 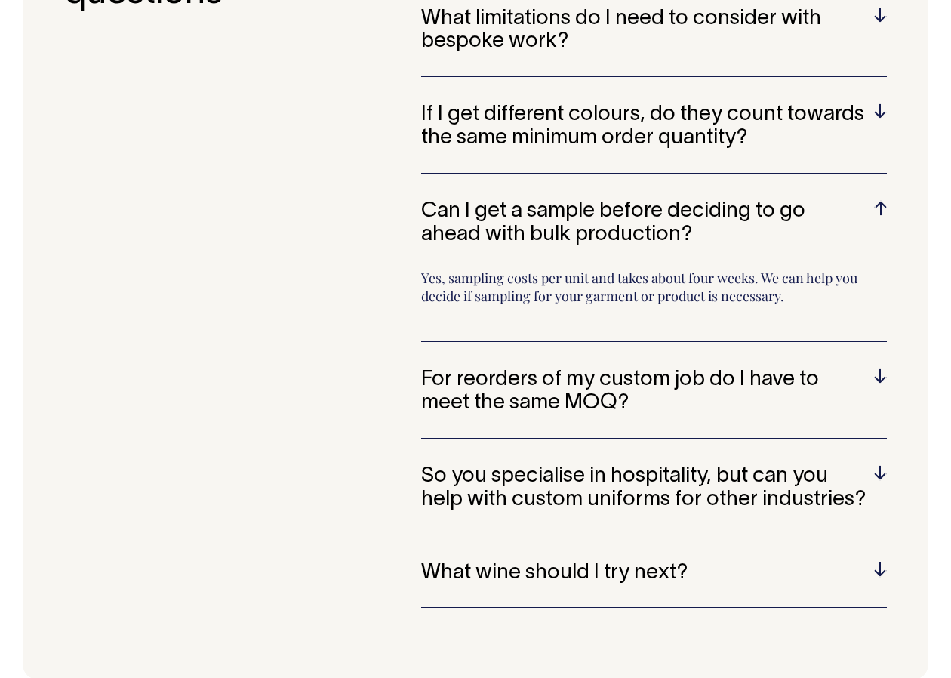 I want to click on h5: What wine should I try next?, so click(x=654, y=573).